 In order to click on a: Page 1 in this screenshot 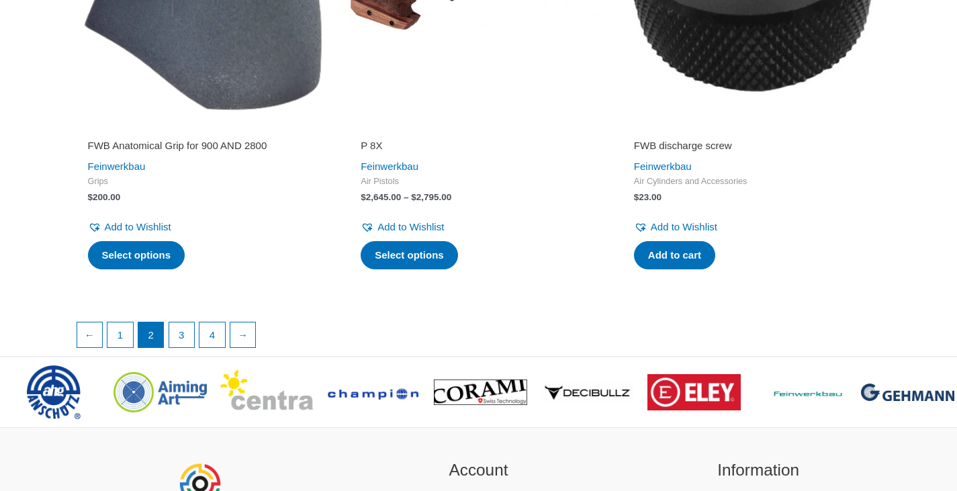, I will do `click(120, 335)`.